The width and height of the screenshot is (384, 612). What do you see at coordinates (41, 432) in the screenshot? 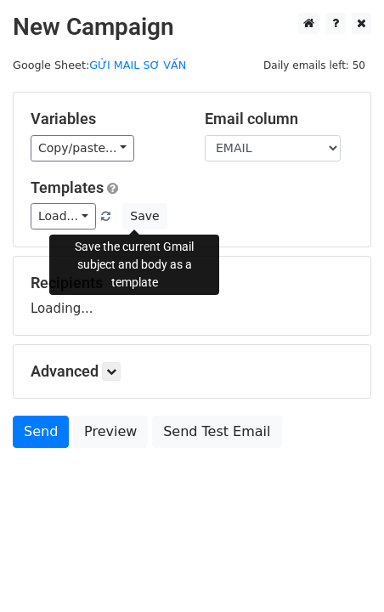
I see `a: Send` at bounding box center [41, 432].